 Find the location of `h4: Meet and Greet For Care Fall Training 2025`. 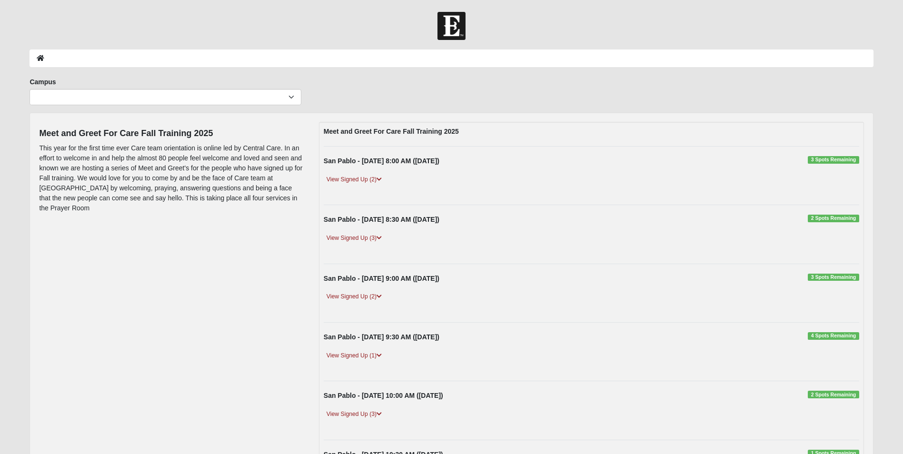

h4: Meet and Greet For Care Fall Training 2025 is located at coordinates (171, 134).